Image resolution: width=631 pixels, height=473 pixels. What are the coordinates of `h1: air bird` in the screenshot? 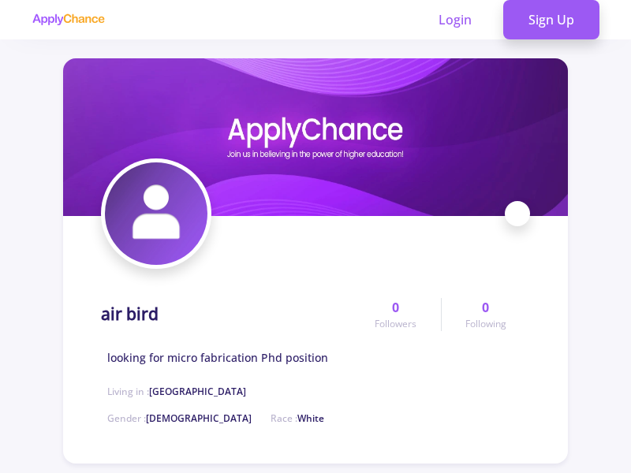 It's located at (129, 314).